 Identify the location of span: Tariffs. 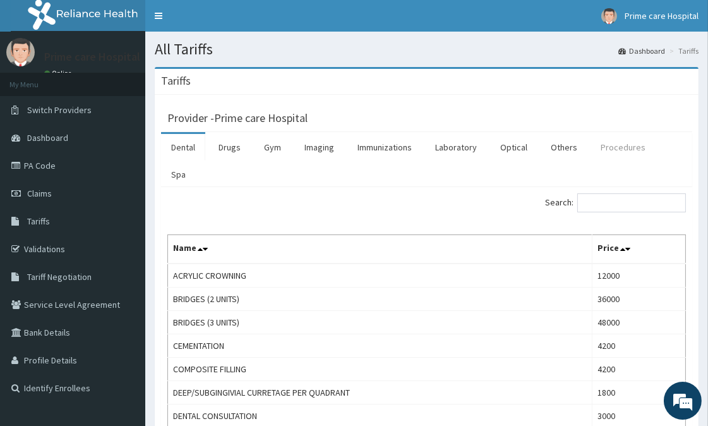
(39, 221).